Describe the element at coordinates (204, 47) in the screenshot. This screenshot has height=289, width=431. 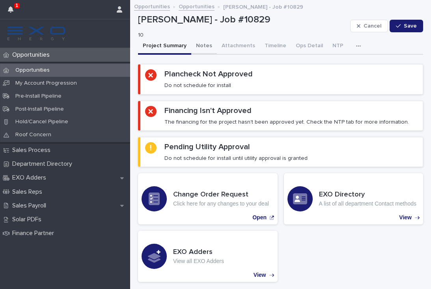
I see `button: Notes` at that location.